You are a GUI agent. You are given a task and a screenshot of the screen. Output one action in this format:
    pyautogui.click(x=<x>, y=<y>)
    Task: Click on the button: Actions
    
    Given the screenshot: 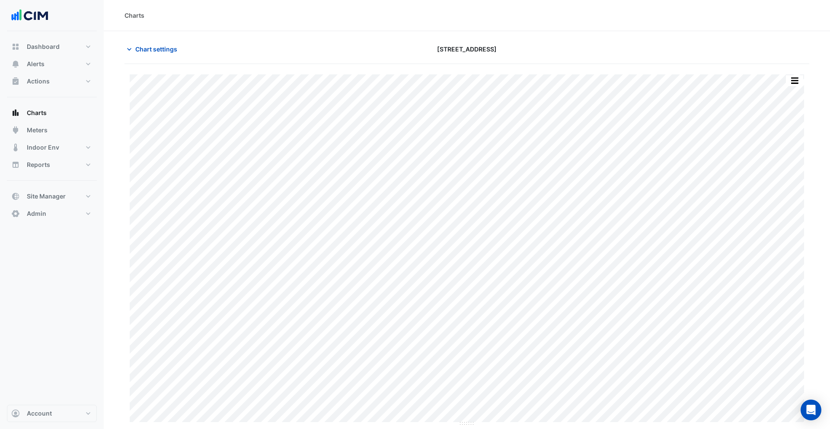 What is the action you would take?
    pyautogui.click(x=52, y=81)
    